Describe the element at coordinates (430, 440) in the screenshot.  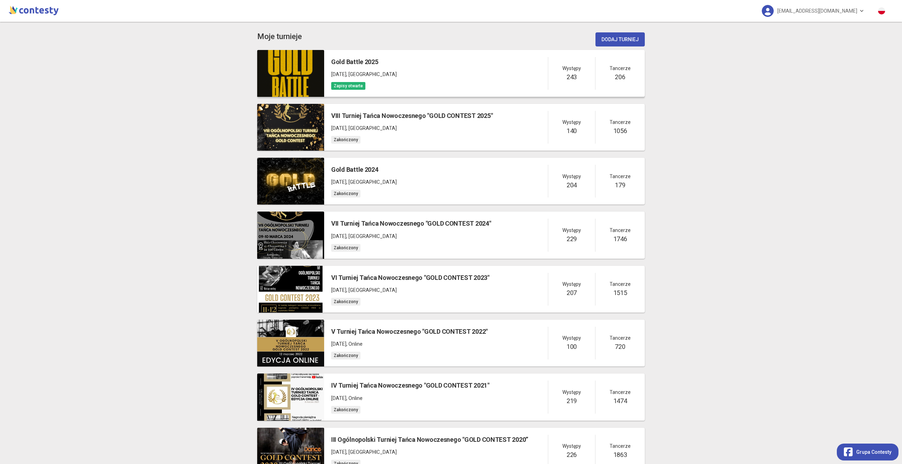
I see `h5: III Ogólnopolski Turniej Tańca Nowoczesnego "GOLD CONTEST 2020”` at that location.